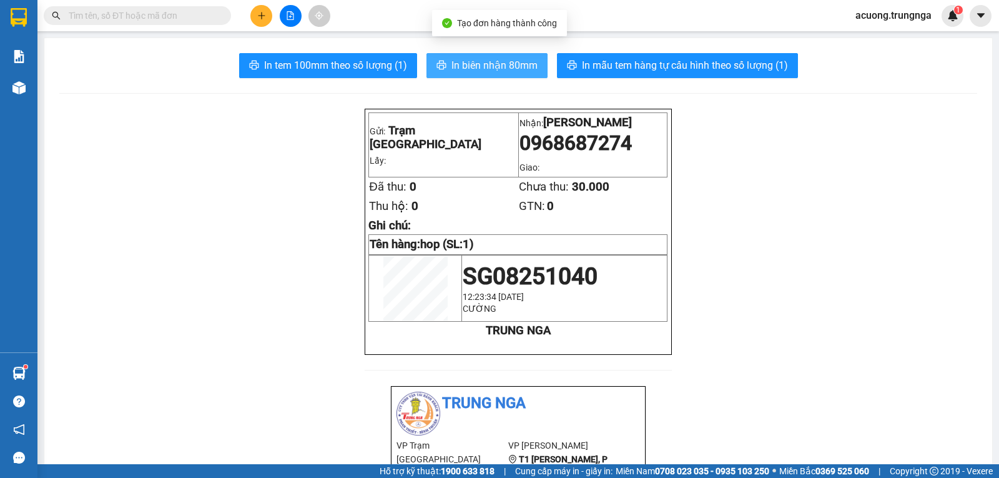 The width and height of the screenshot is (999, 478). What do you see at coordinates (390, 225) in the screenshot?
I see `span: Ghi chú:` at bounding box center [390, 225].